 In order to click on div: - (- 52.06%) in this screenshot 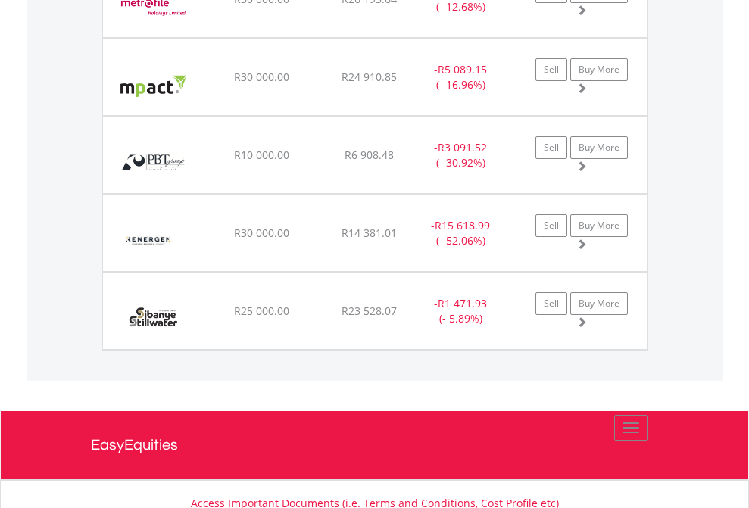, I will do `click(460, 233)`.